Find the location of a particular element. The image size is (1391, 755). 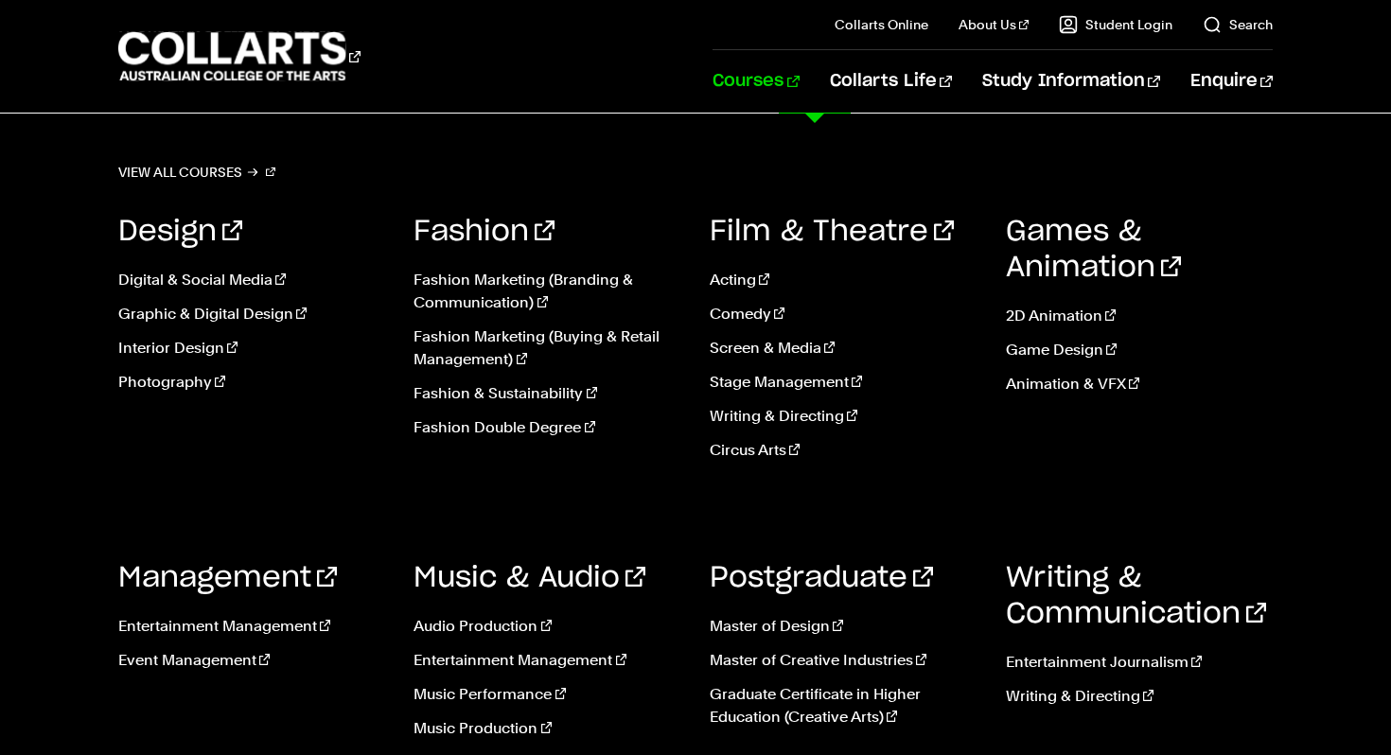

a: Writing & Communication is located at coordinates (1135, 596).